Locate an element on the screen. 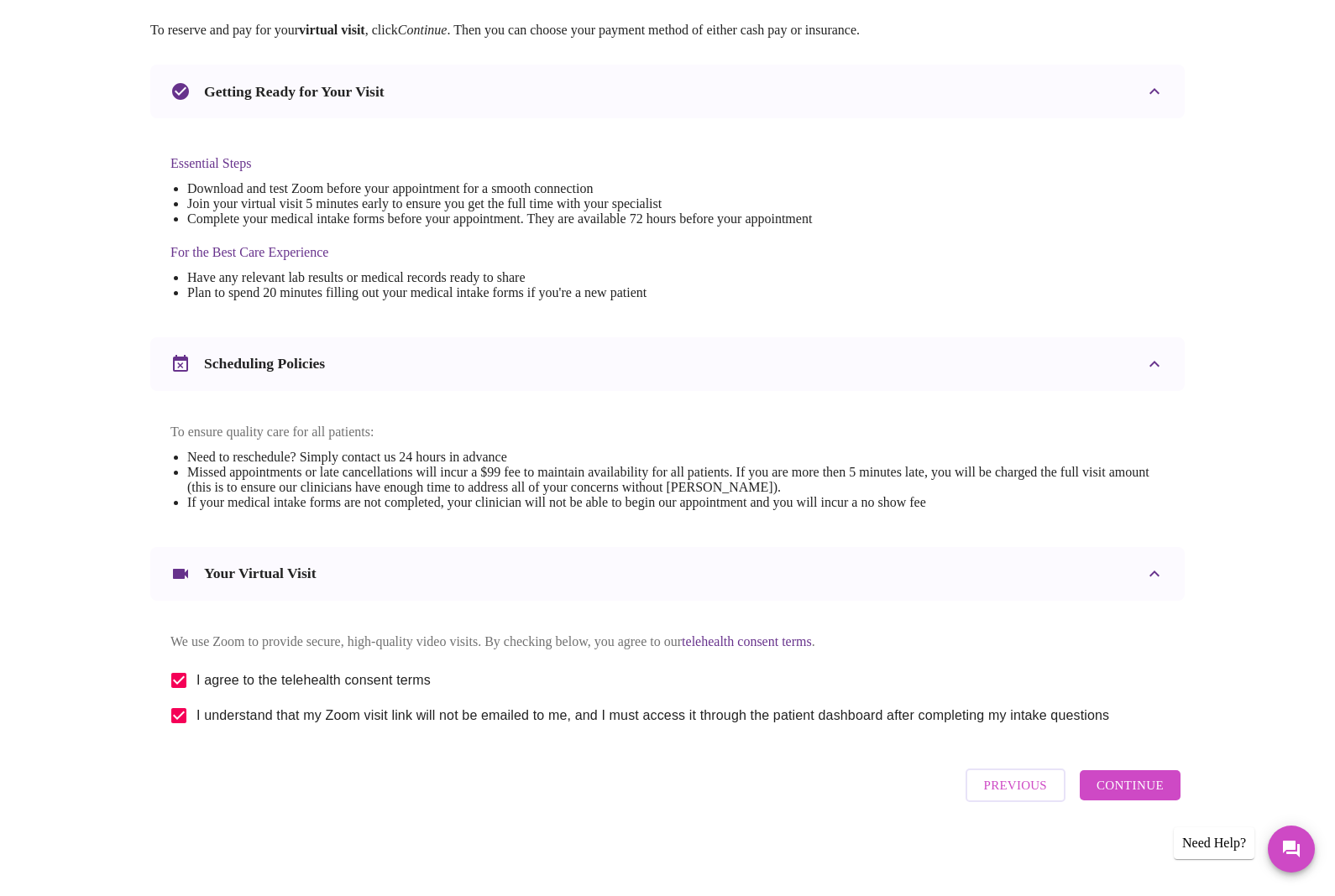 The image size is (1335, 896). strong: virtual visit is located at coordinates (332, 33).